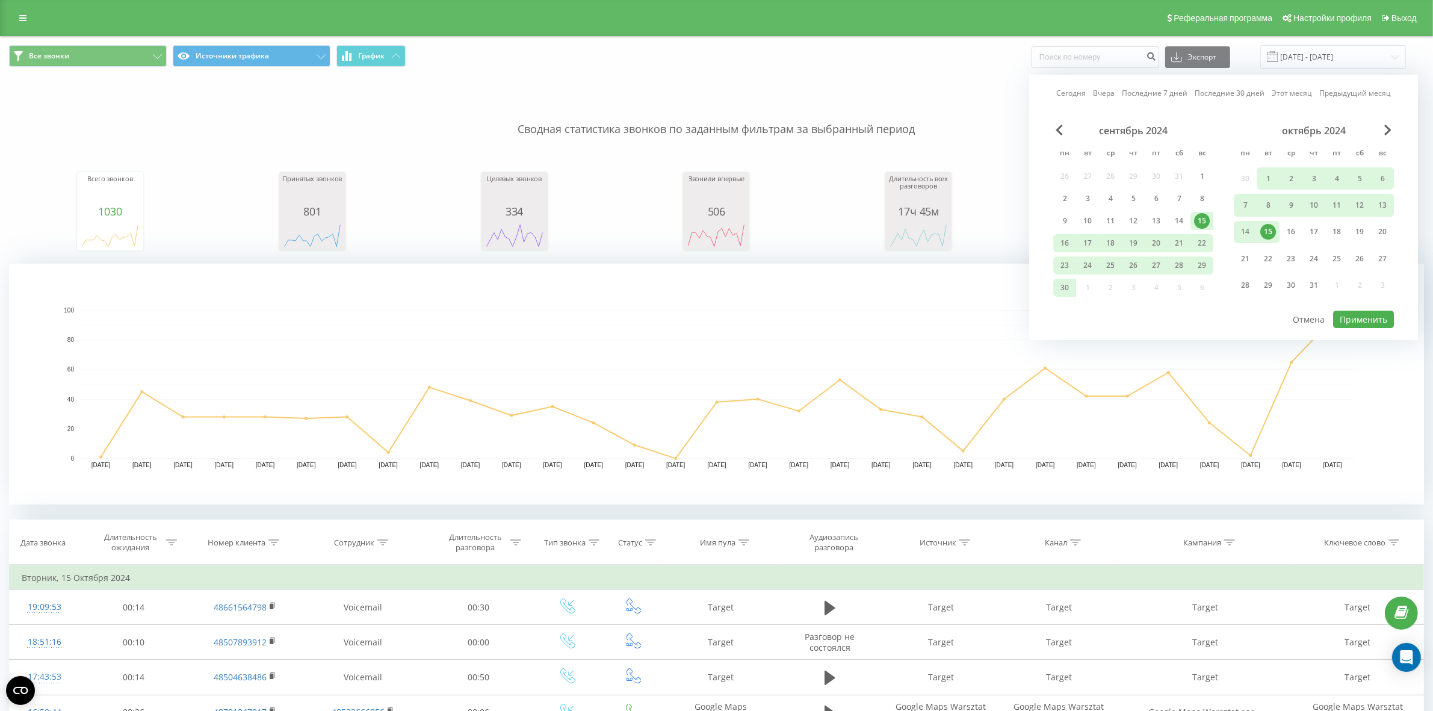 Image resolution: width=1433 pixels, height=711 pixels. Describe the element at coordinates (1383, 205) in the screenshot. I see `div: вс 13 окт. 2024 г.` at that location.